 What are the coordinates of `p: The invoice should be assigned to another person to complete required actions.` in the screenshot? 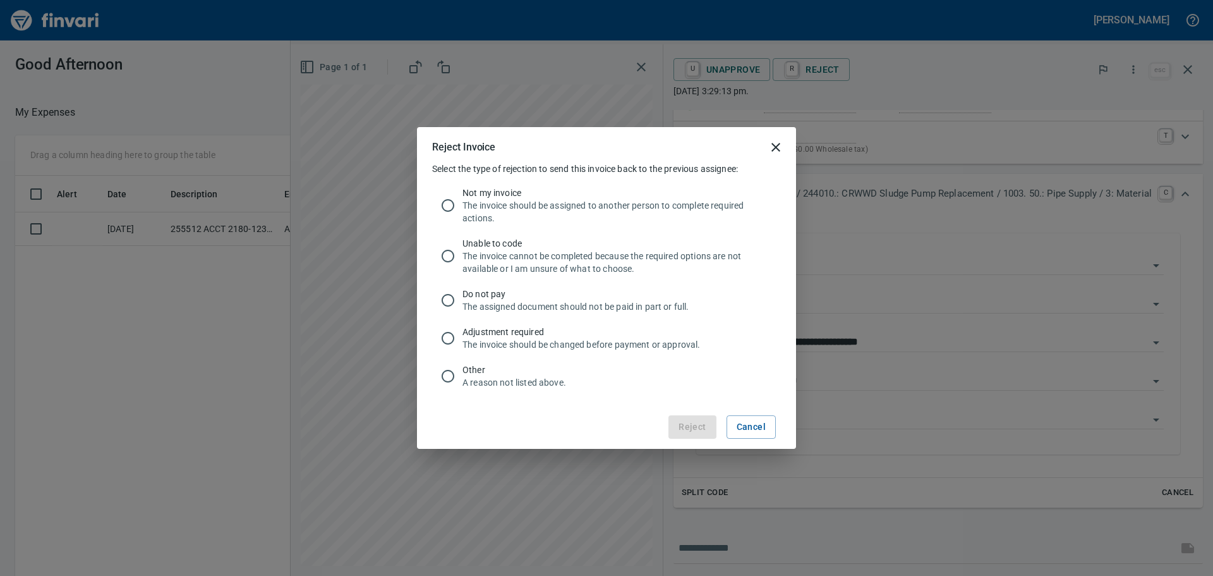 It's located at (617, 212).